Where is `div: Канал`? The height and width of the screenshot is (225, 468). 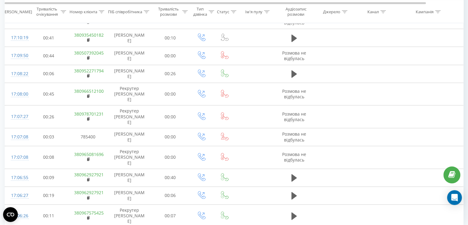 div: Канал is located at coordinates (373, 11).